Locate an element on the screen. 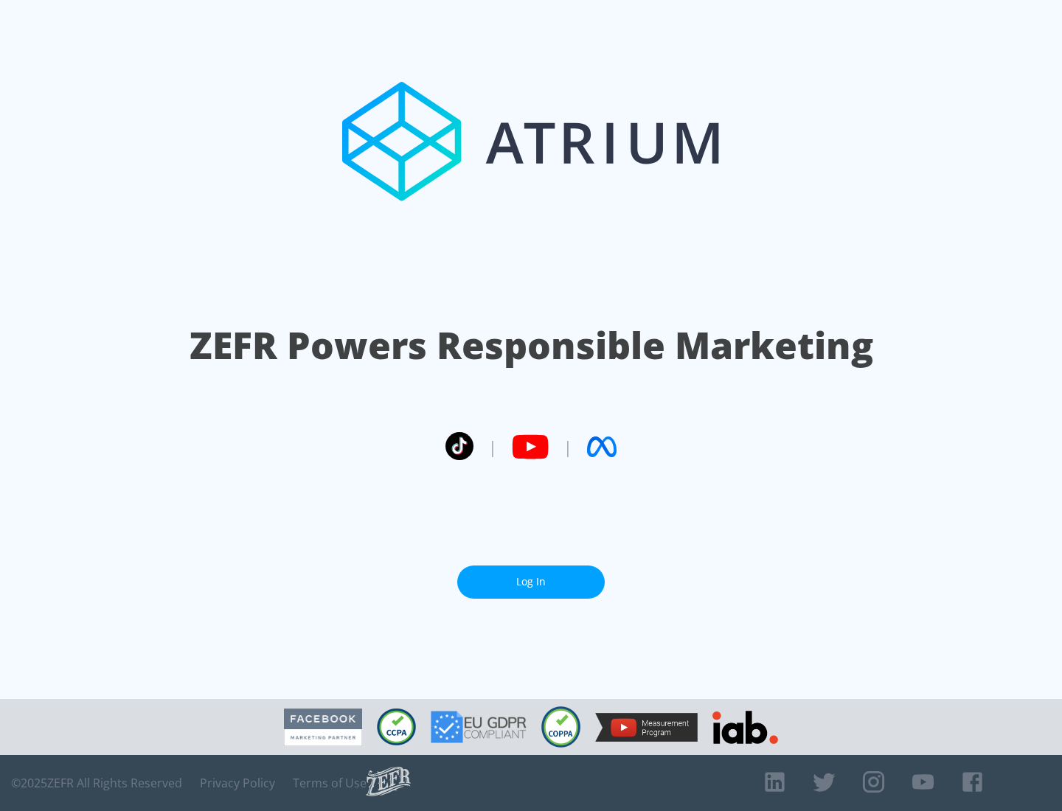 Image resolution: width=1062 pixels, height=811 pixels. a: Privacy Policy is located at coordinates (237, 783).